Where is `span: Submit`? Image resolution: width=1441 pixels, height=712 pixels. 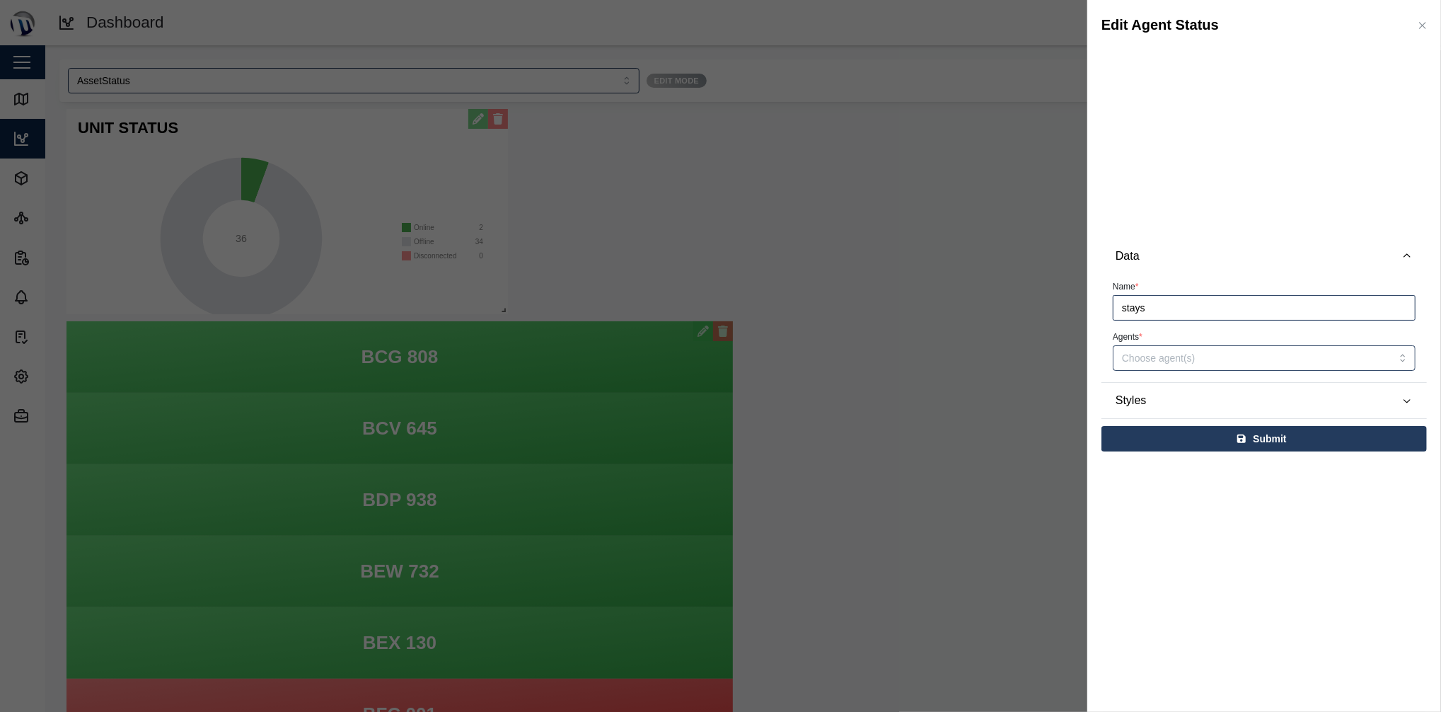
span: Submit is located at coordinates (1269, 439).